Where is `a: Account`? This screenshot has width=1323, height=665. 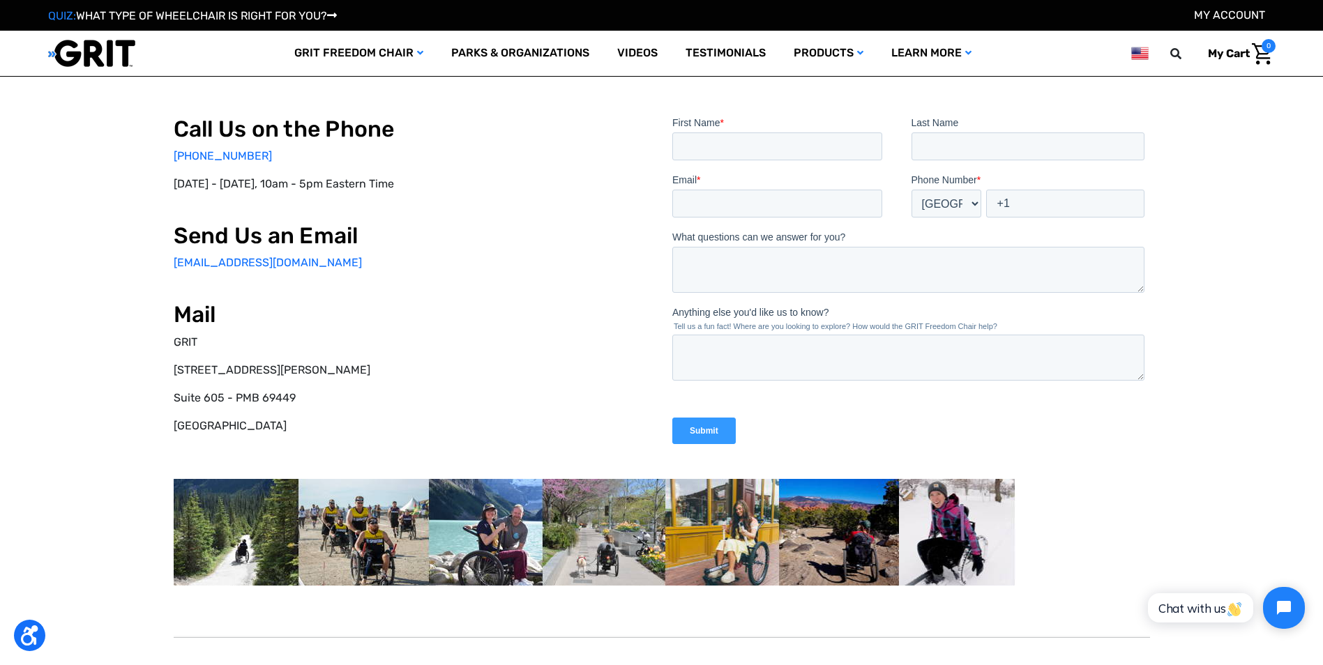 a: Account is located at coordinates (1229, 15).